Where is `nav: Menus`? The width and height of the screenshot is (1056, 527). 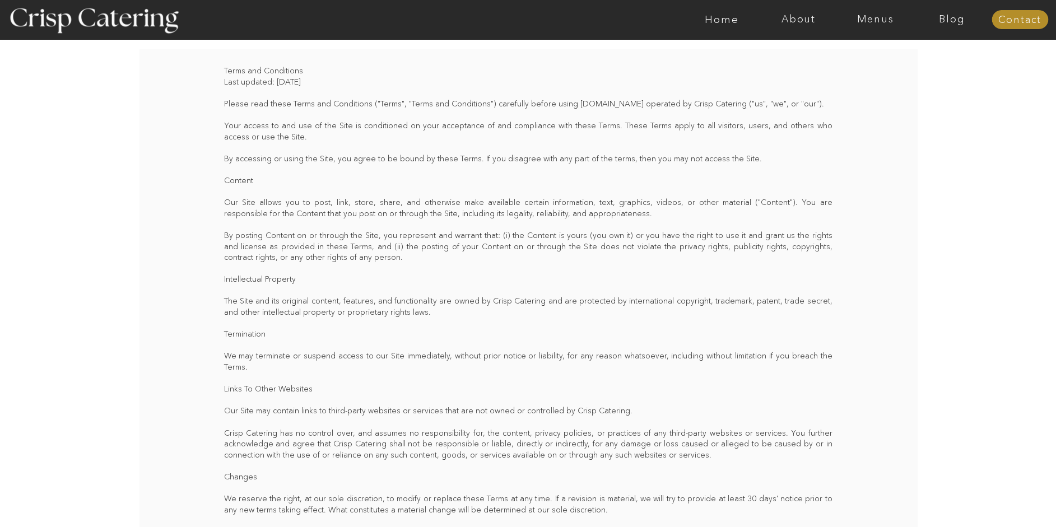 nav: Menus is located at coordinates (875, 20).